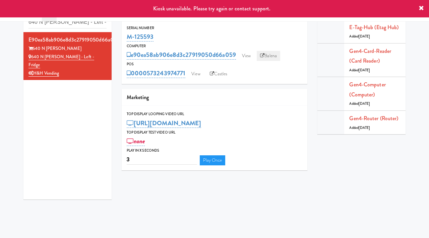 Image resolution: width=429 pixels, height=238 pixels. Describe the element at coordinates (156, 73) in the screenshot. I see `a: 0000573243974771` at that location.